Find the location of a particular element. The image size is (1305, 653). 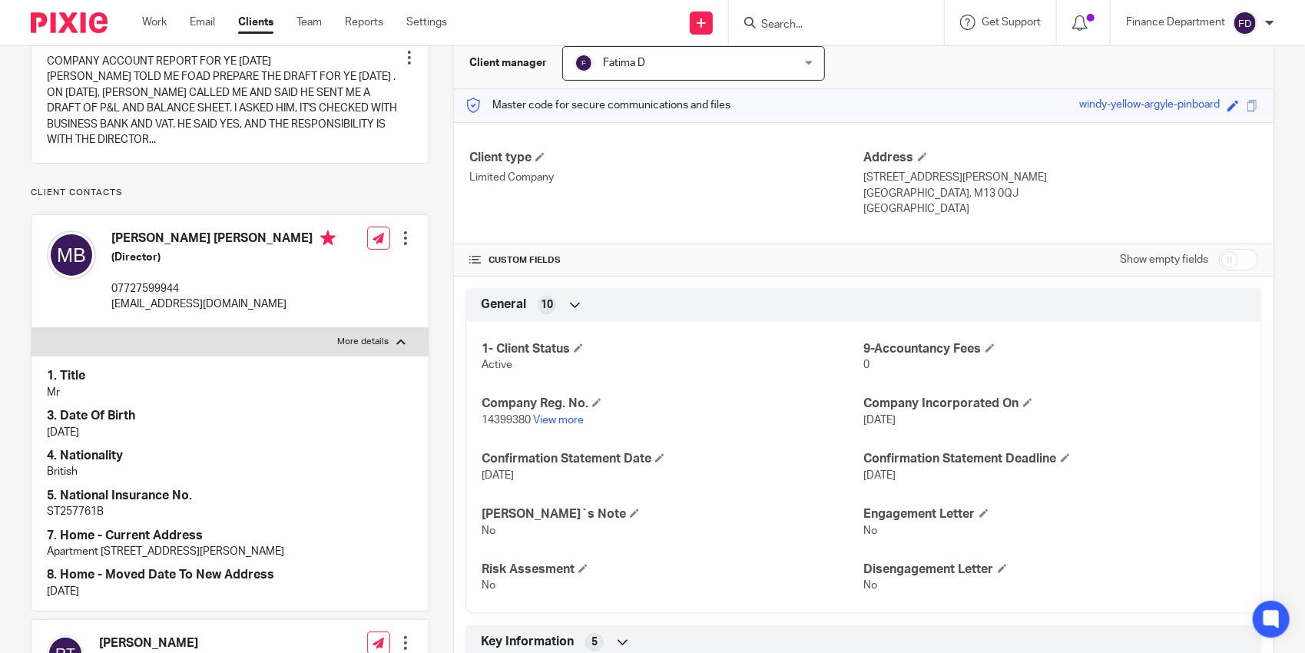

span: General is located at coordinates (503, 304).